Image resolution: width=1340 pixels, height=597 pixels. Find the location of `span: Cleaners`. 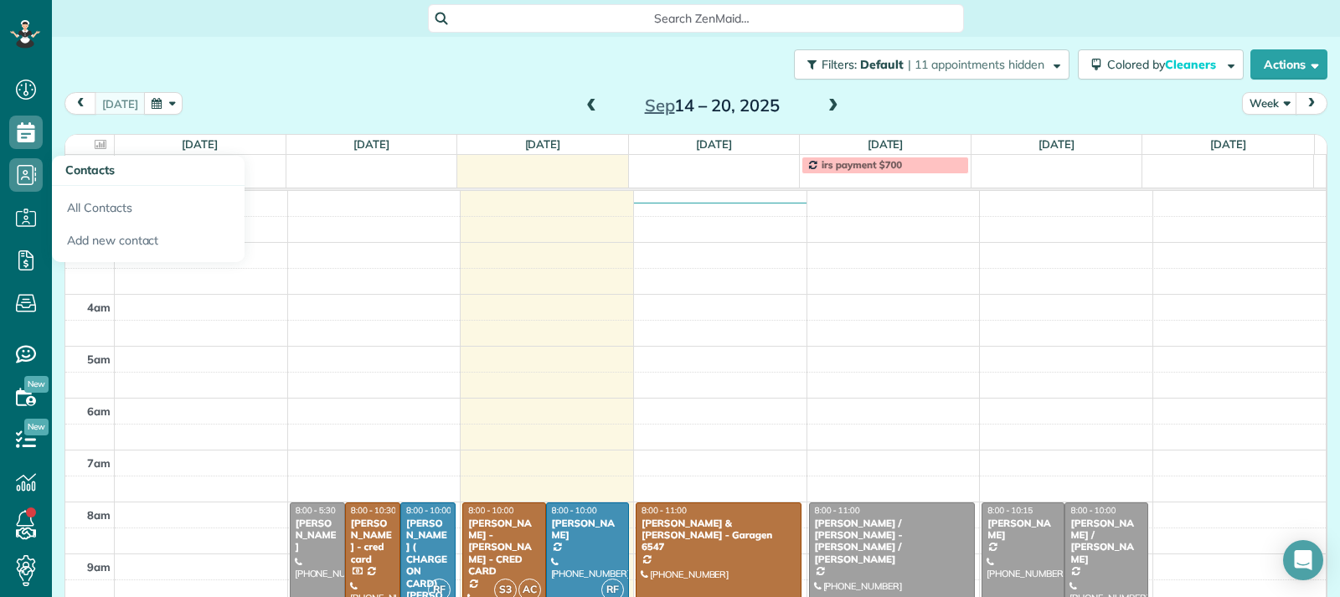

span: Cleaners is located at coordinates (1192, 64).